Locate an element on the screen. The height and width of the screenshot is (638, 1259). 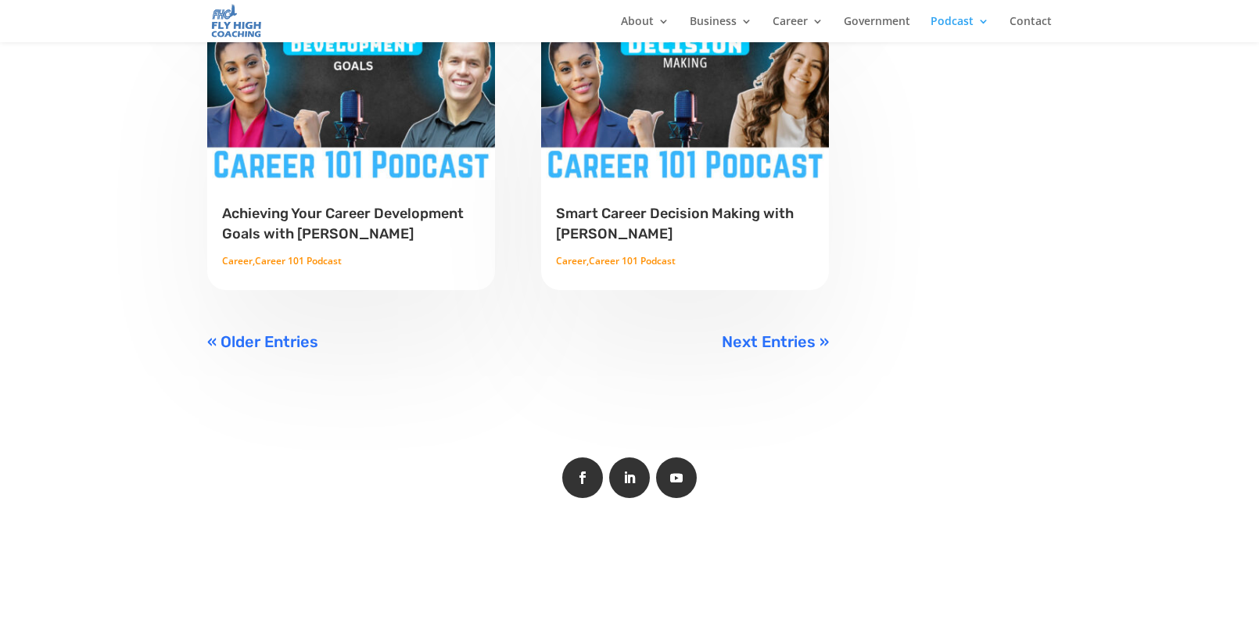
a: Follow on Facebook is located at coordinates (582, 478).